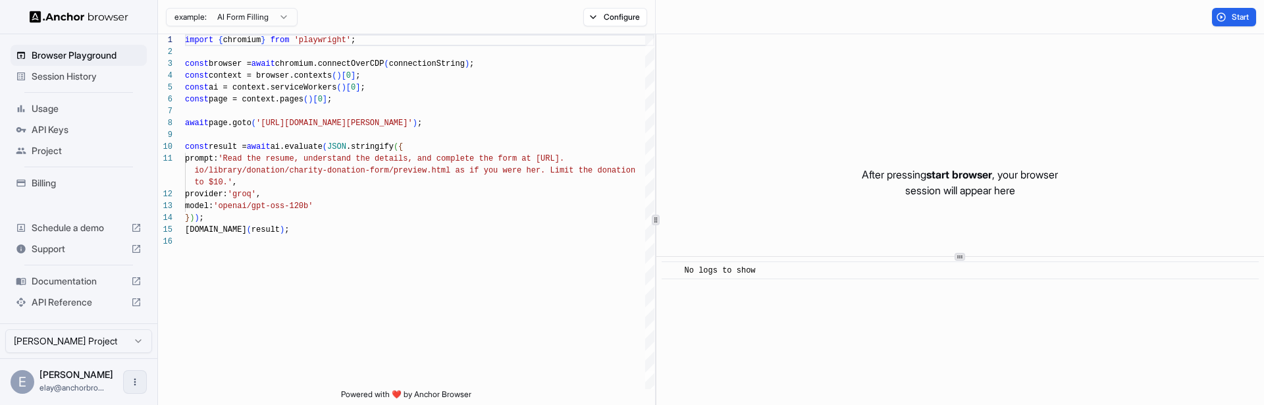 This screenshot has height=405, width=1264. What do you see at coordinates (336, 159) in the screenshot?
I see `span: 'Read the resume, understand the details, and comp` at bounding box center [336, 159].